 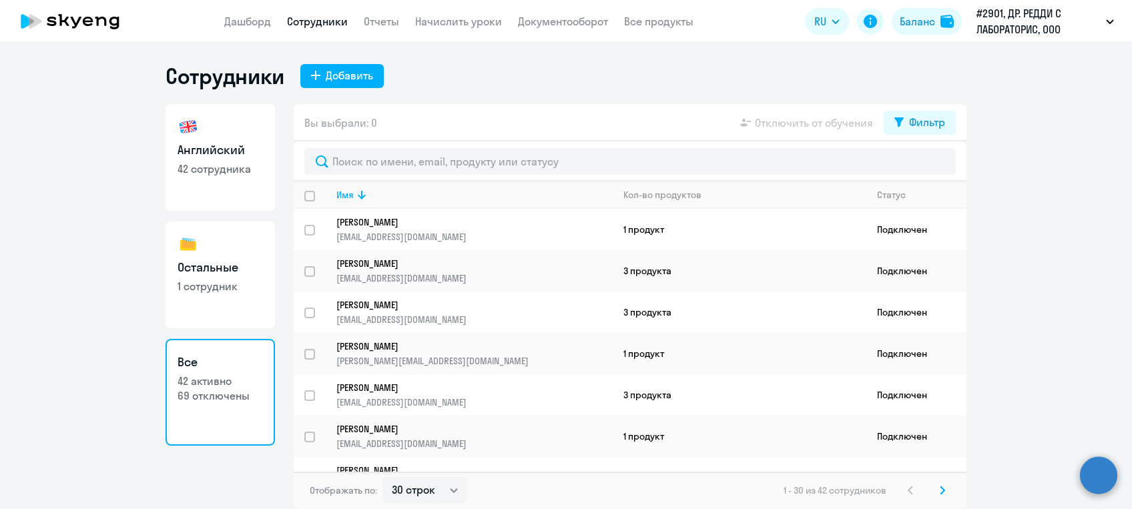 I want to click on button: Добавить, so click(x=342, y=76).